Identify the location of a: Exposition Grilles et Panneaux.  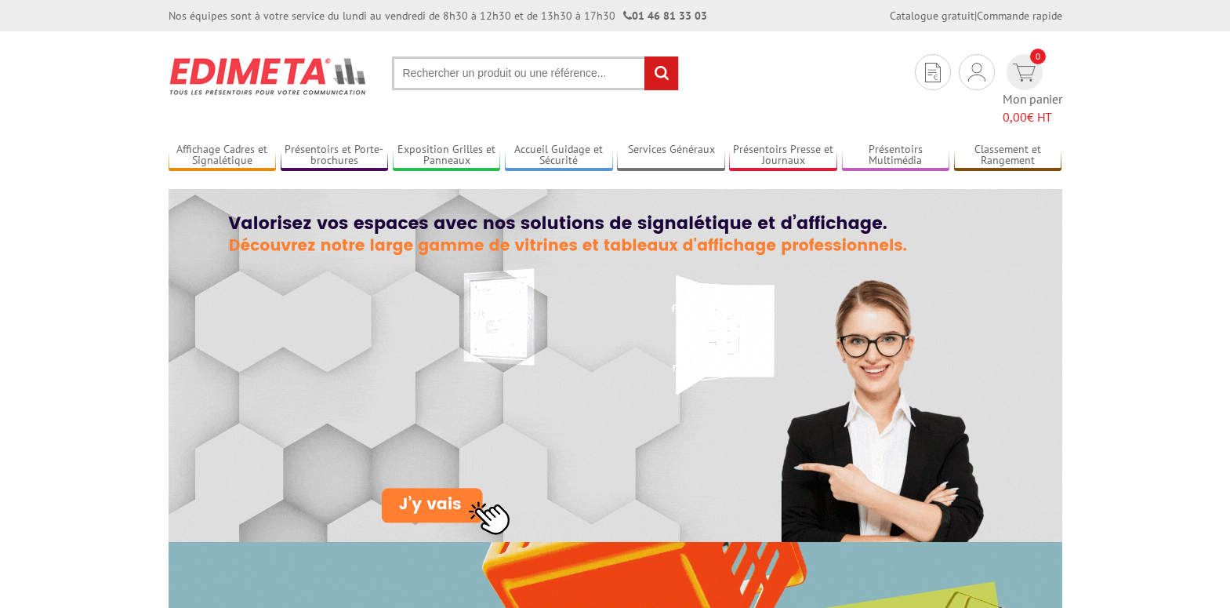
(447, 155).